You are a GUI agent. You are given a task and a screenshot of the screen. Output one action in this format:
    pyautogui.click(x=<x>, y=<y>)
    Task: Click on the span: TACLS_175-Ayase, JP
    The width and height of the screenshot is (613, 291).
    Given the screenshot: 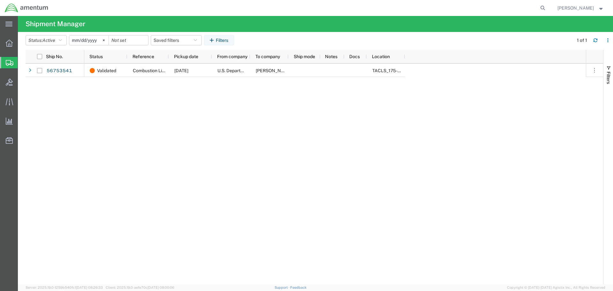 What is the action you would take?
    pyautogui.click(x=394, y=71)
    